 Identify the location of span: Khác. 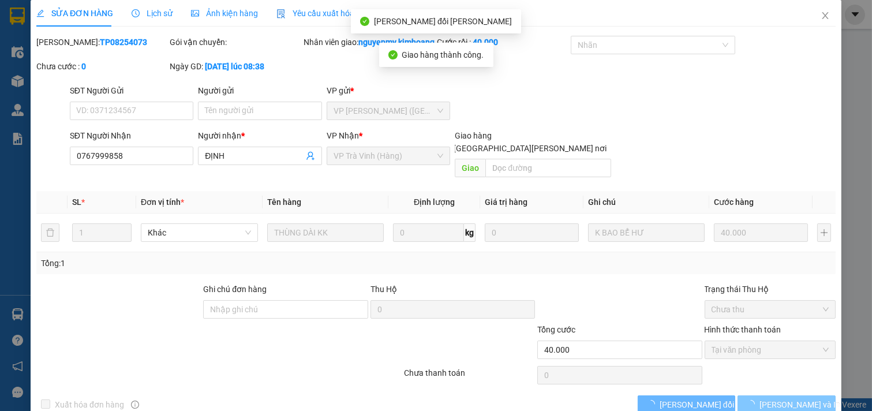
(199, 233).